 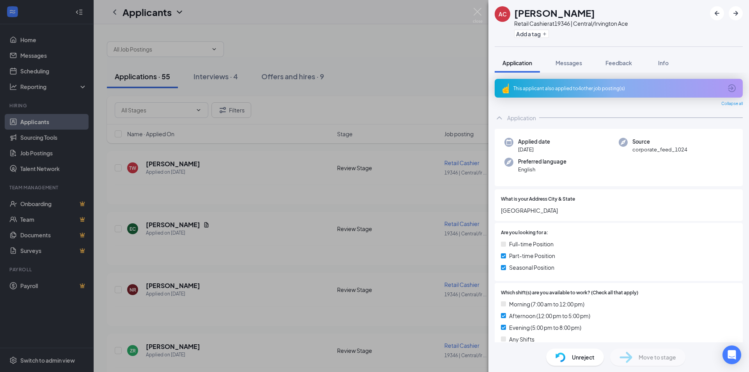 I want to click on span: Messages, so click(x=569, y=63).